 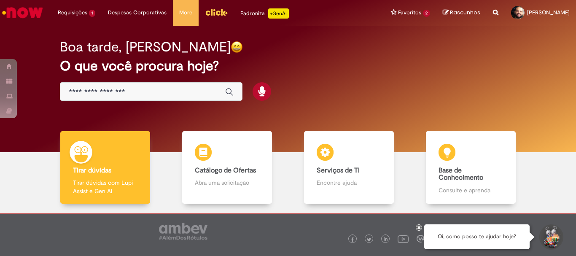 What do you see at coordinates (461, 13) in the screenshot?
I see `a: Rascunhos` at bounding box center [461, 13].